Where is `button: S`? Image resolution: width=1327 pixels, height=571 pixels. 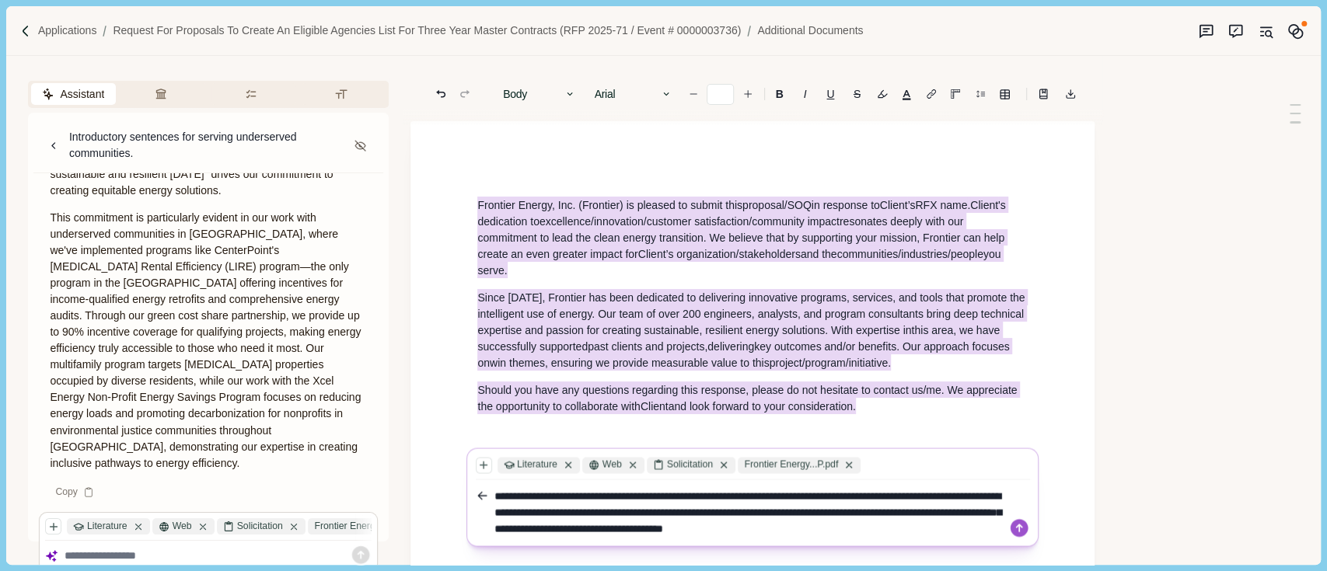
button: S is located at coordinates (856, 94).